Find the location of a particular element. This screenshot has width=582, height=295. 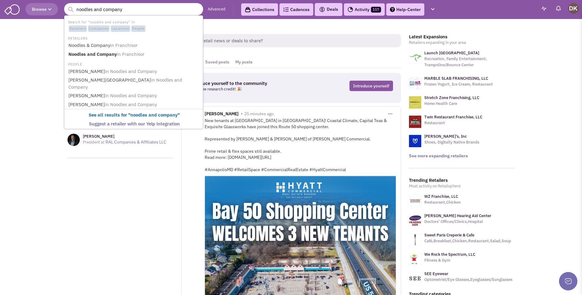

a: Activity117 is located at coordinates (364, 10).